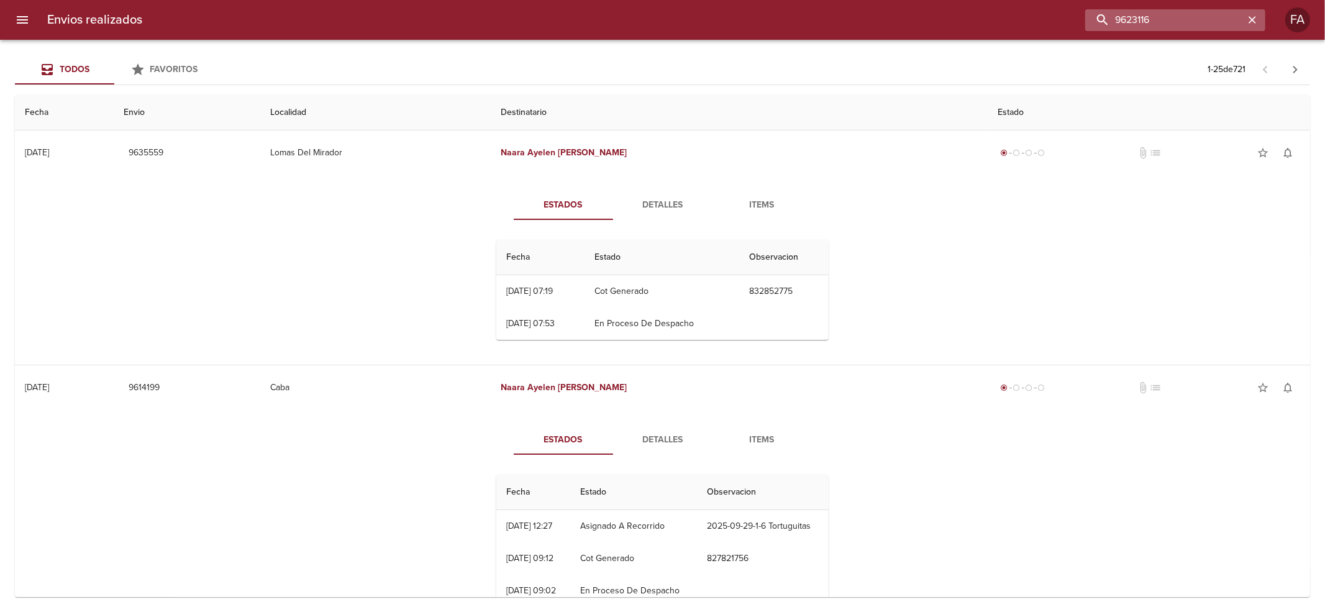  I want to click on th: Destinatario, so click(739, 112).